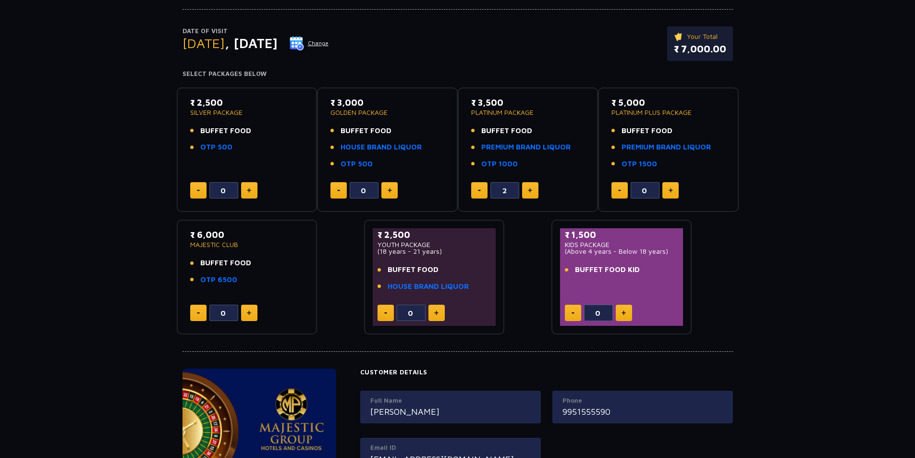  What do you see at coordinates (247, 244) in the screenshot?
I see `p: MAJESTIC CLUB` at bounding box center [247, 244].